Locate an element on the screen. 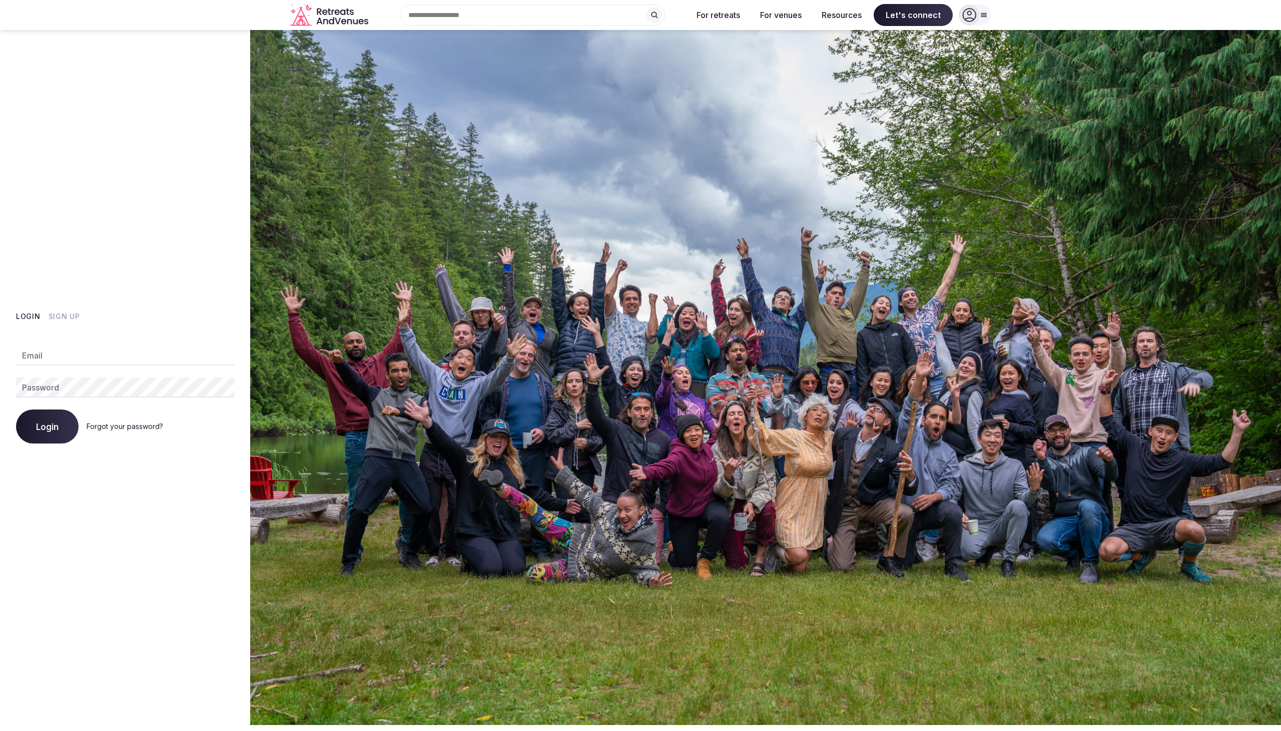 Image resolution: width=1281 pixels, height=731 pixels. svg: Retreats and Venues company logo is located at coordinates (330, 15).